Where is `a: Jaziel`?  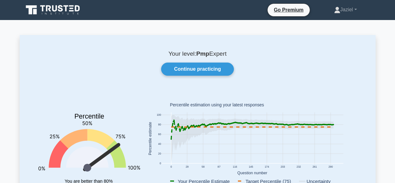
a: Jaziel is located at coordinates (346, 10).